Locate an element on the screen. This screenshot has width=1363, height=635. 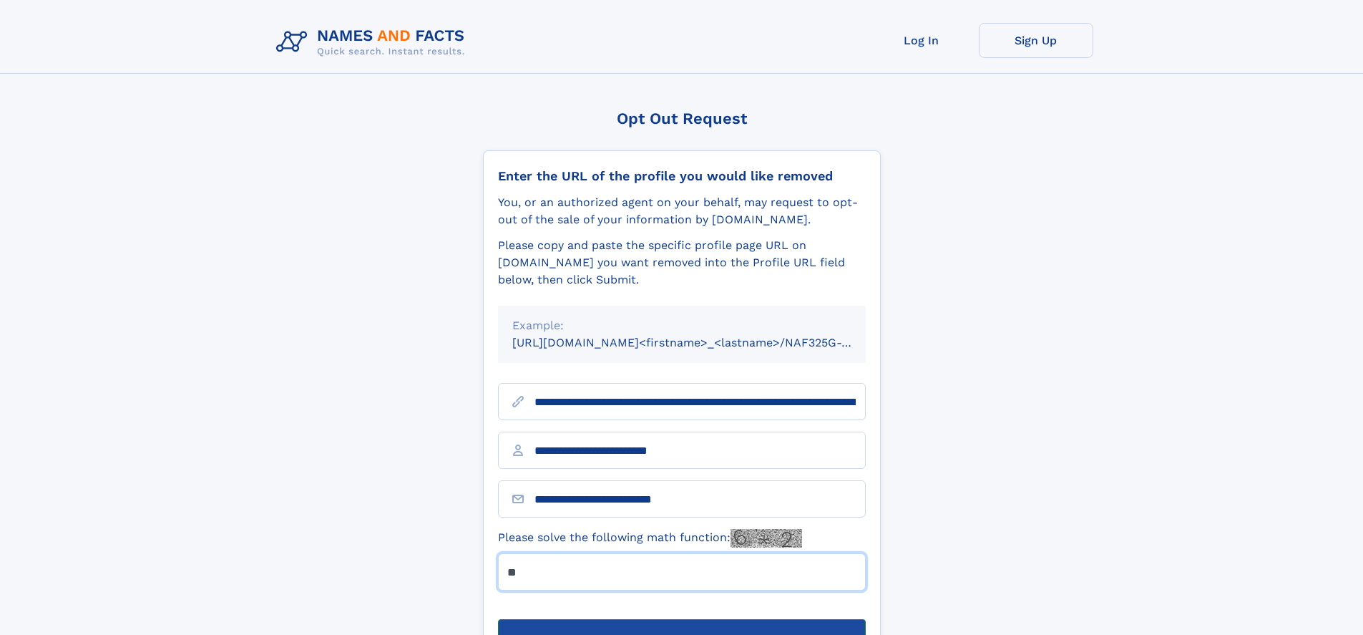
a: Log In is located at coordinates (922, 40).